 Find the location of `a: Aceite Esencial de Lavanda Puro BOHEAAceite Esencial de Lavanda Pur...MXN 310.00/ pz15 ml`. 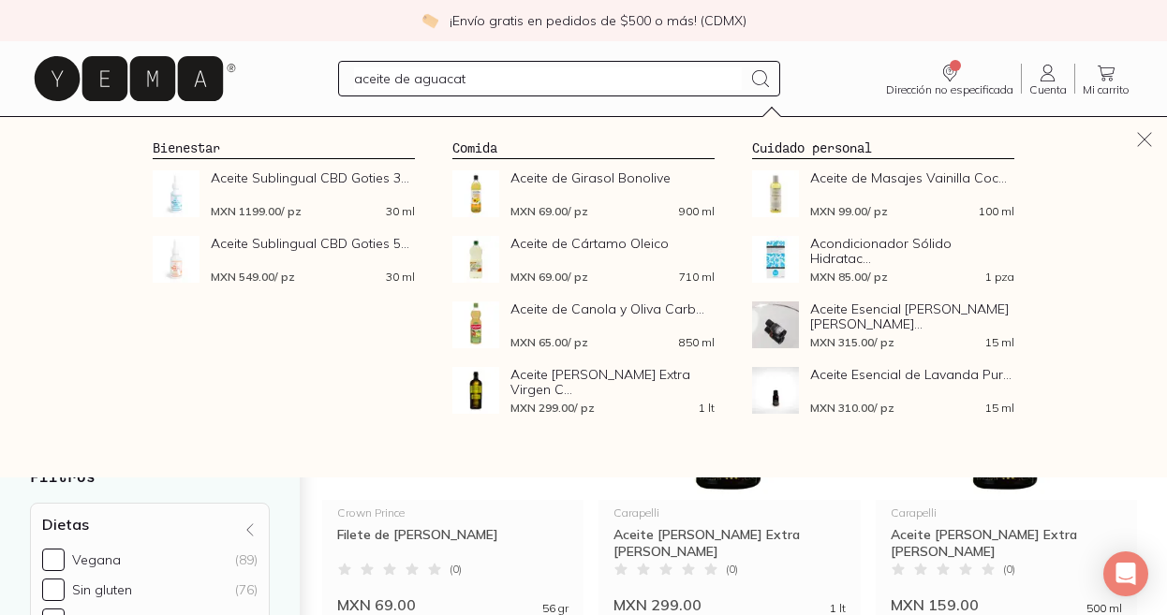

a: Aceite Esencial de Lavanda Puro BOHEAAceite Esencial de Lavanda Pur...MXN 310.00/ pz15 ml is located at coordinates (883, 391).